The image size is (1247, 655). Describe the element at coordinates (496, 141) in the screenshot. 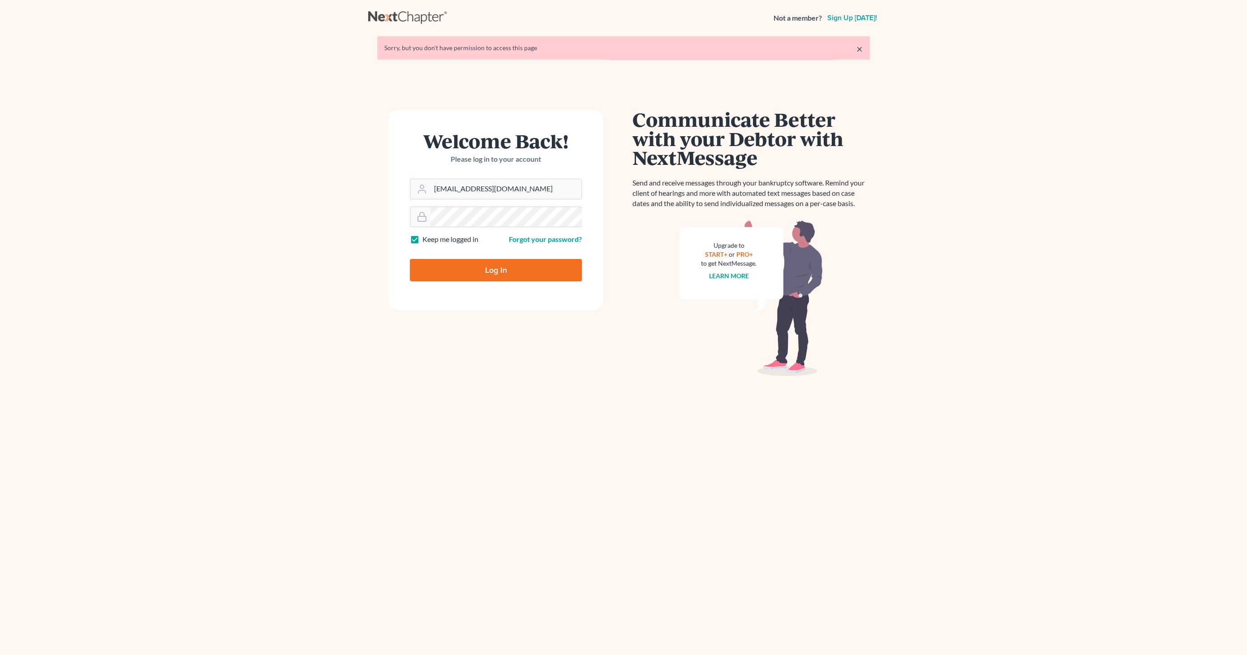

I see `h1: Welcome Back!` at that location.